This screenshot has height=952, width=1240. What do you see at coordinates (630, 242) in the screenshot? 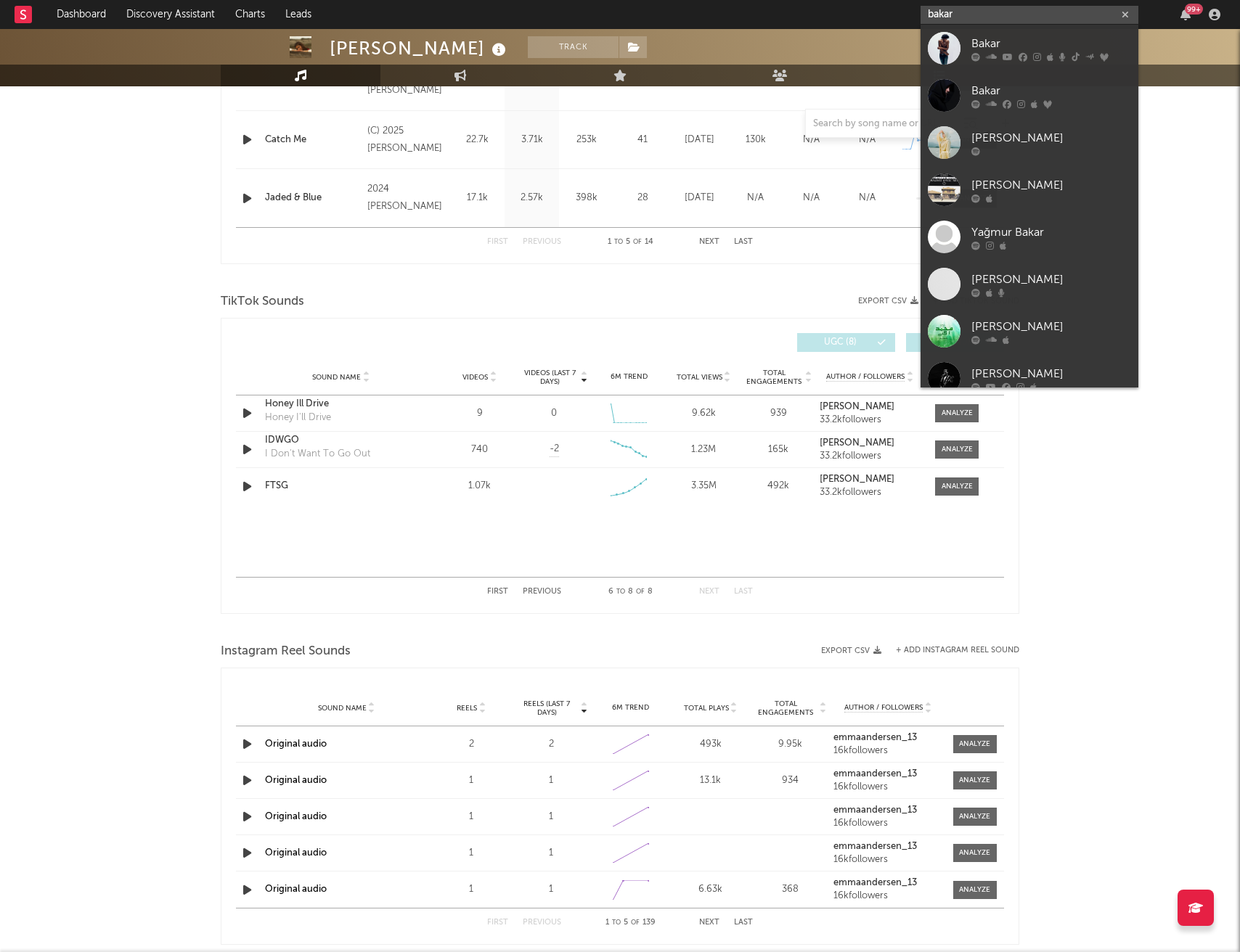
I see `div: 1 5 14` at bounding box center [630, 242].